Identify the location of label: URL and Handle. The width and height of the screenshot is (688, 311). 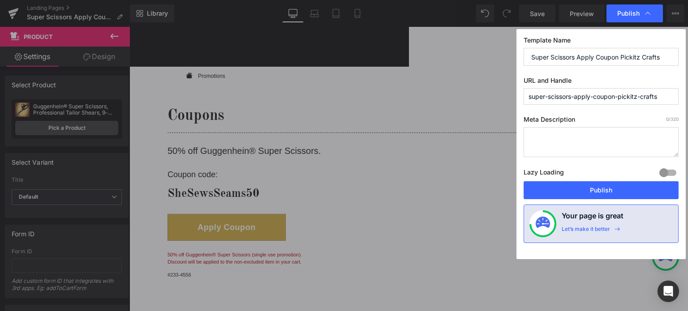
(601, 82).